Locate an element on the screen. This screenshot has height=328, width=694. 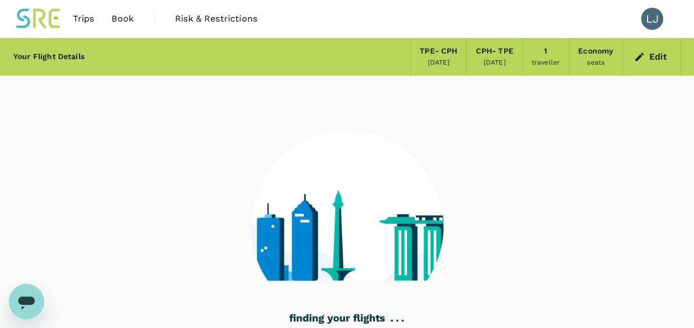
div: LJ is located at coordinates (652, 19).